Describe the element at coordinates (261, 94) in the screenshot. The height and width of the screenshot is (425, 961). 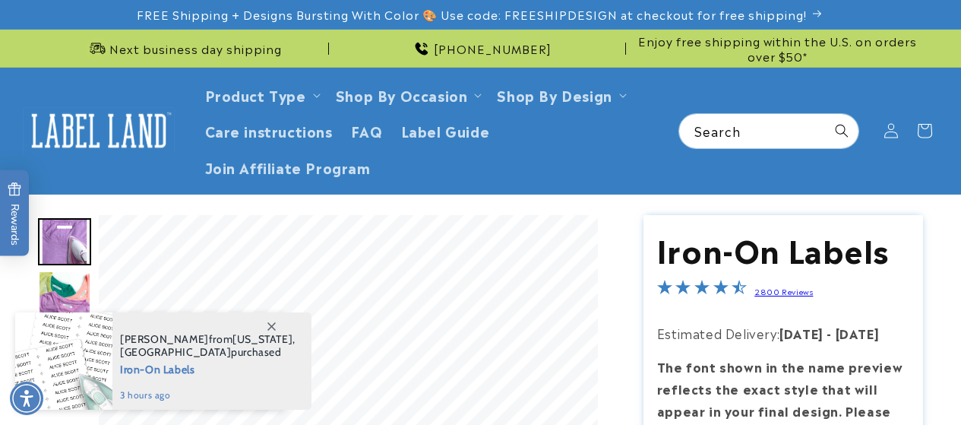
I see `summary: Product Type` at that location.